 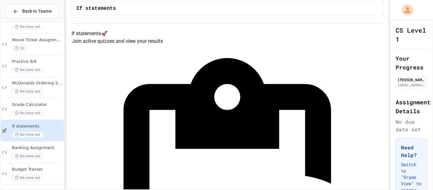 What do you see at coordinates (411, 63) in the screenshot?
I see `h2: Your Progress` at bounding box center [411, 63].